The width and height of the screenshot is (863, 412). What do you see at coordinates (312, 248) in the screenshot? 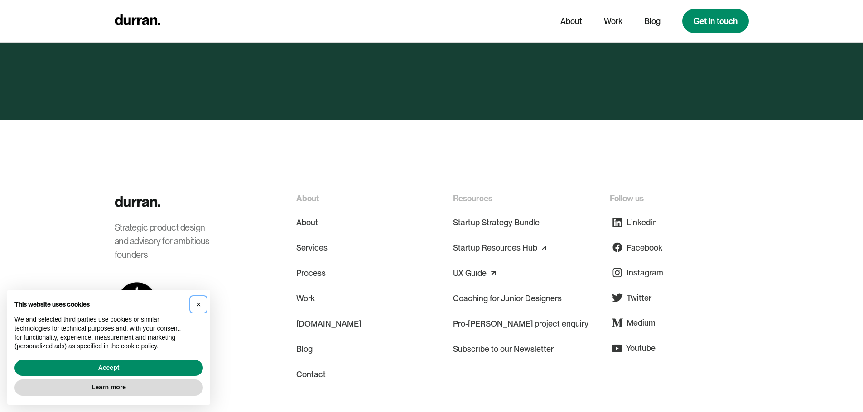
I see `a: Services` at bounding box center [312, 248].